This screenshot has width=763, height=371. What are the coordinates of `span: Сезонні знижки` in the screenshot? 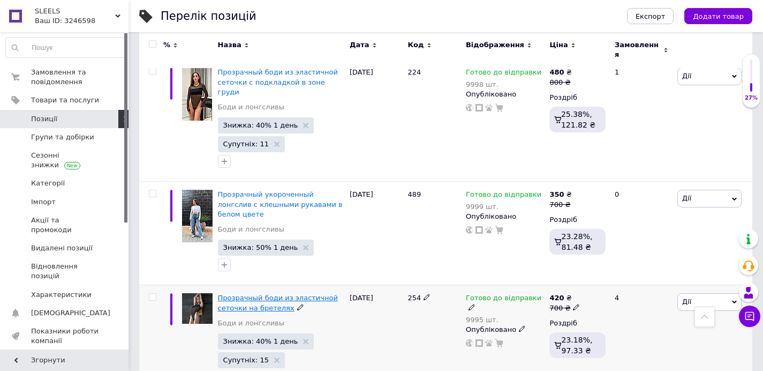 It's located at (65, 160).